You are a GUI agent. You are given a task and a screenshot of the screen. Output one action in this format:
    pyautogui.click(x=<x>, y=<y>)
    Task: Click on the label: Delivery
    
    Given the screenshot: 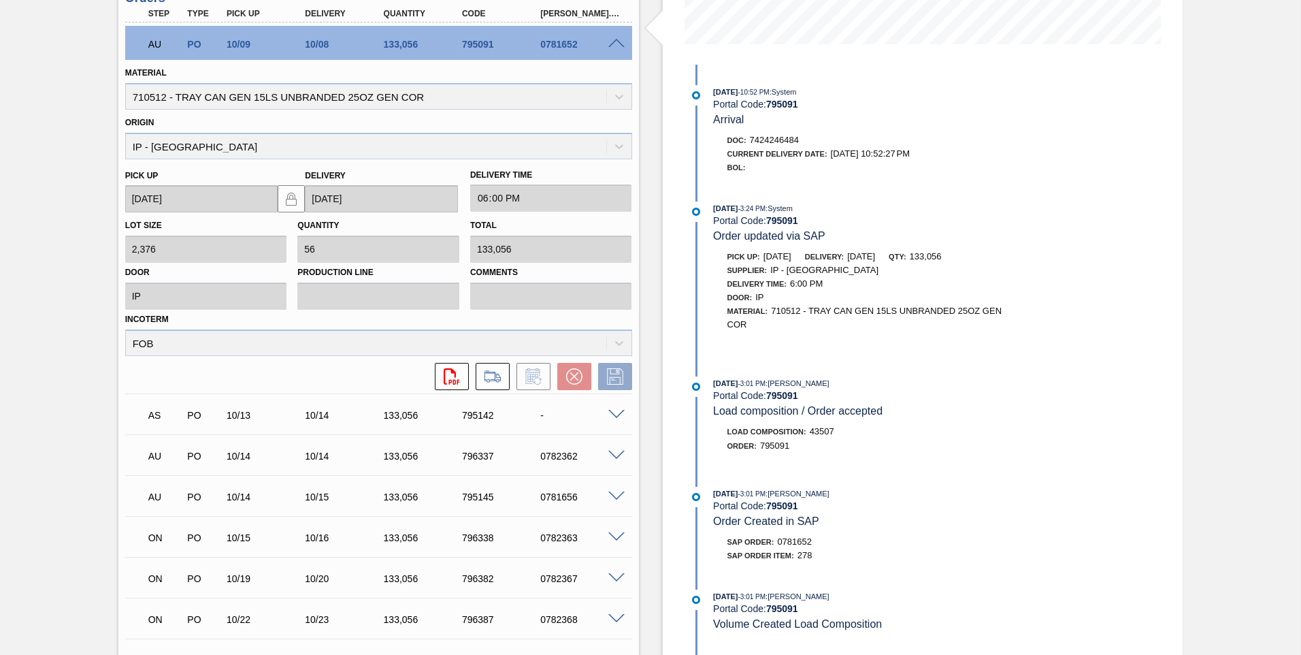 What is the action you would take?
    pyautogui.click(x=325, y=176)
    